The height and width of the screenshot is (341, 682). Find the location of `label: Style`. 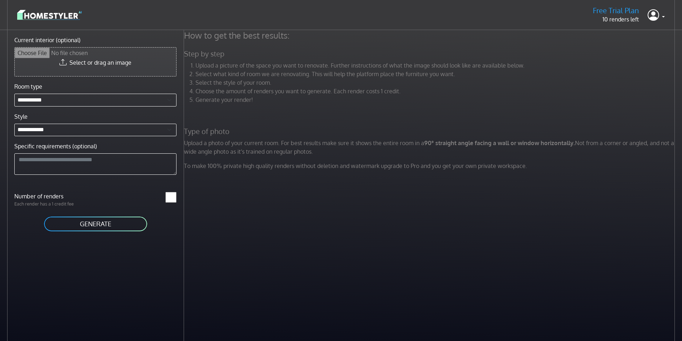

label: Style is located at coordinates (21, 117).